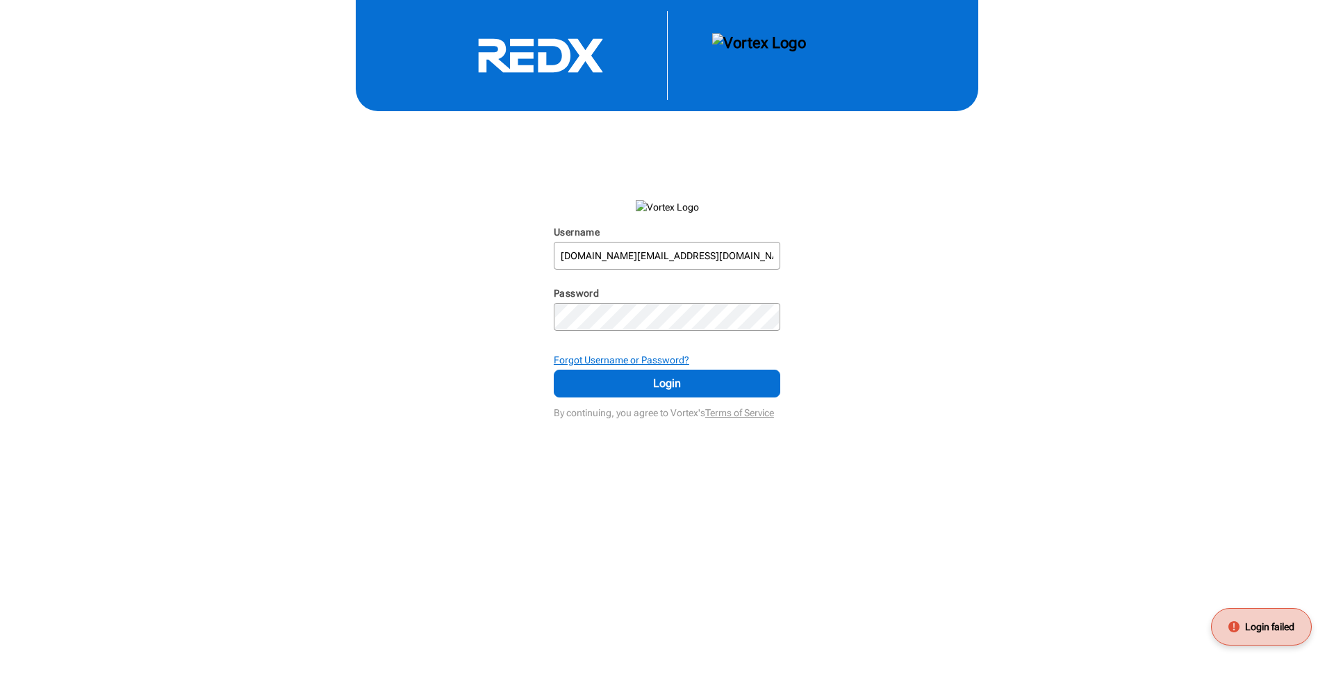  I want to click on label: Username, so click(576, 232).